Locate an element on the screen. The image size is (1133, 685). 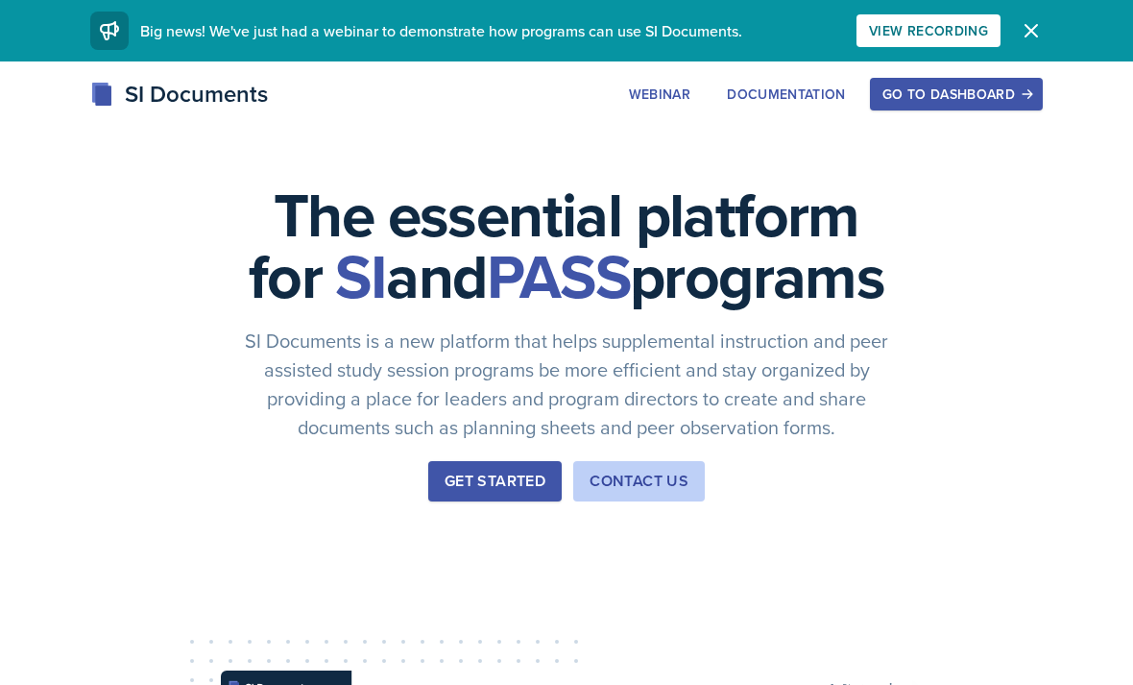
button: Contact Us is located at coordinates (639, 481).